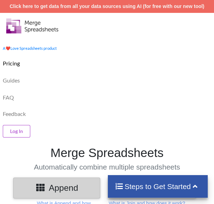 Image resolution: width=214 pixels, height=204 pixels. Describe the element at coordinates (158, 187) in the screenshot. I see `h4: Steps to Get Started` at that location.